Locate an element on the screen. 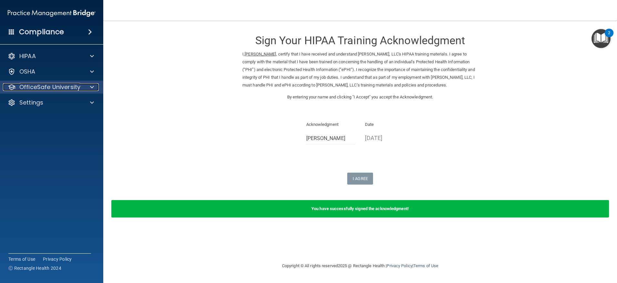  p: HIPAA is located at coordinates (27, 56).